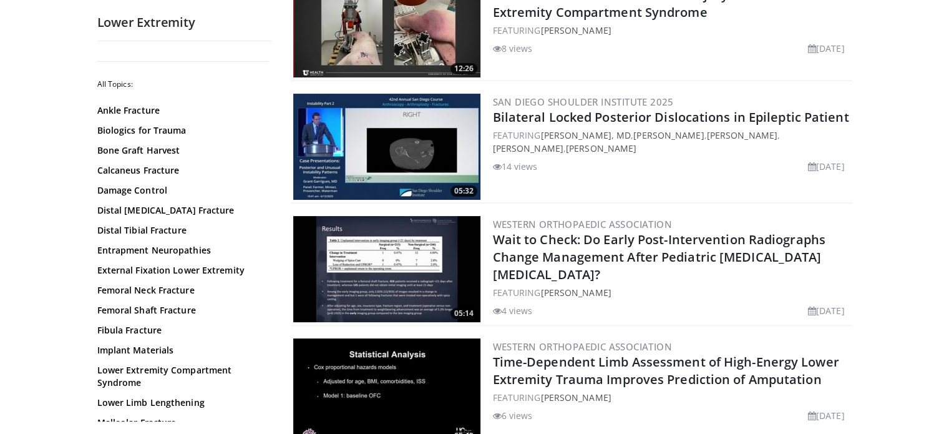  Describe the element at coordinates (182, 130) in the screenshot. I see `a: Biologics for Trauma` at that location.